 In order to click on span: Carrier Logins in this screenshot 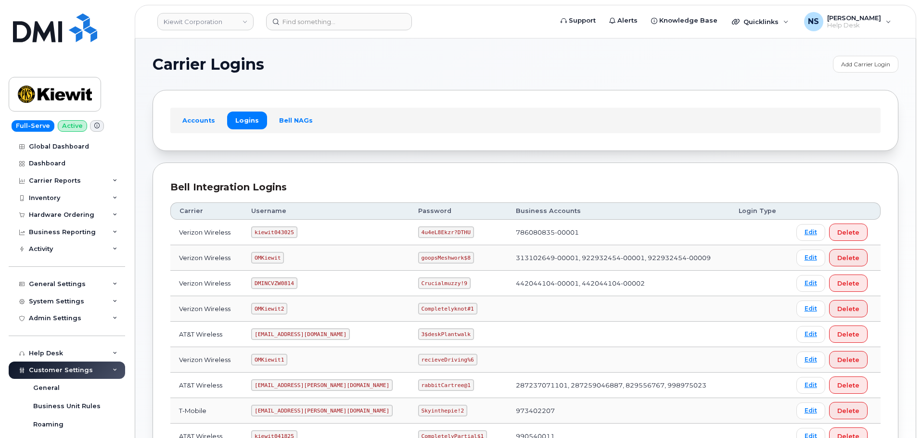, I will do `click(208, 64)`.